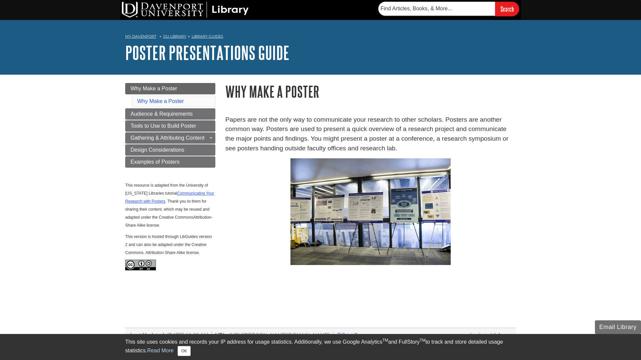  What do you see at coordinates (170, 114) in the screenshot?
I see `a: Audience & Requirements` at bounding box center [170, 114].